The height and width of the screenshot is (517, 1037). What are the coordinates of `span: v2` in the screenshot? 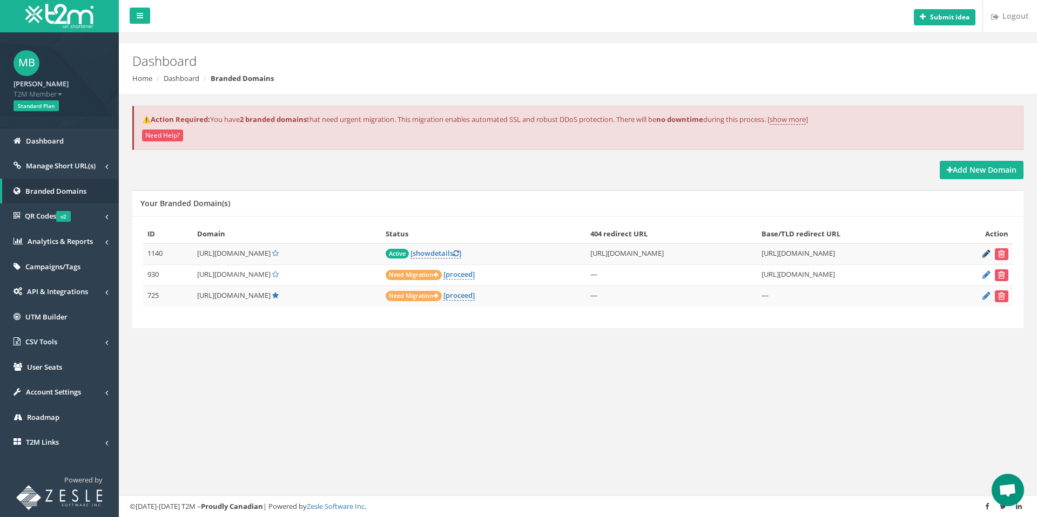 It's located at (63, 217).